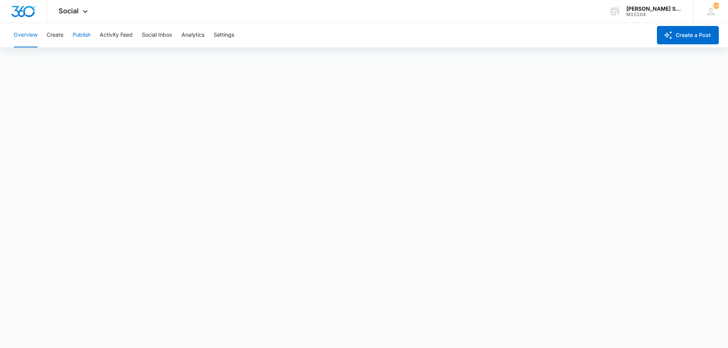  What do you see at coordinates (224, 35) in the screenshot?
I see `button: Settings` at bounding box center [224, 35].